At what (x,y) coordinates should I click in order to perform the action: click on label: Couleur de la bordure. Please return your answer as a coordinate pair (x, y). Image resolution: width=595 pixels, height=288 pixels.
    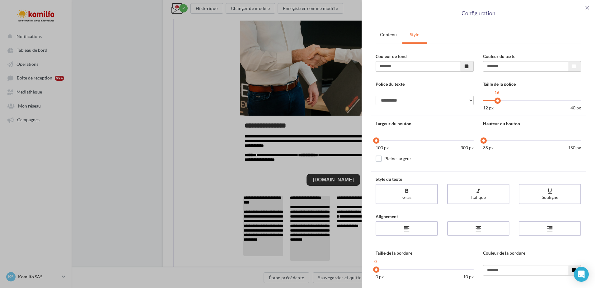
    Looking at the image, I should click on (504, 253).